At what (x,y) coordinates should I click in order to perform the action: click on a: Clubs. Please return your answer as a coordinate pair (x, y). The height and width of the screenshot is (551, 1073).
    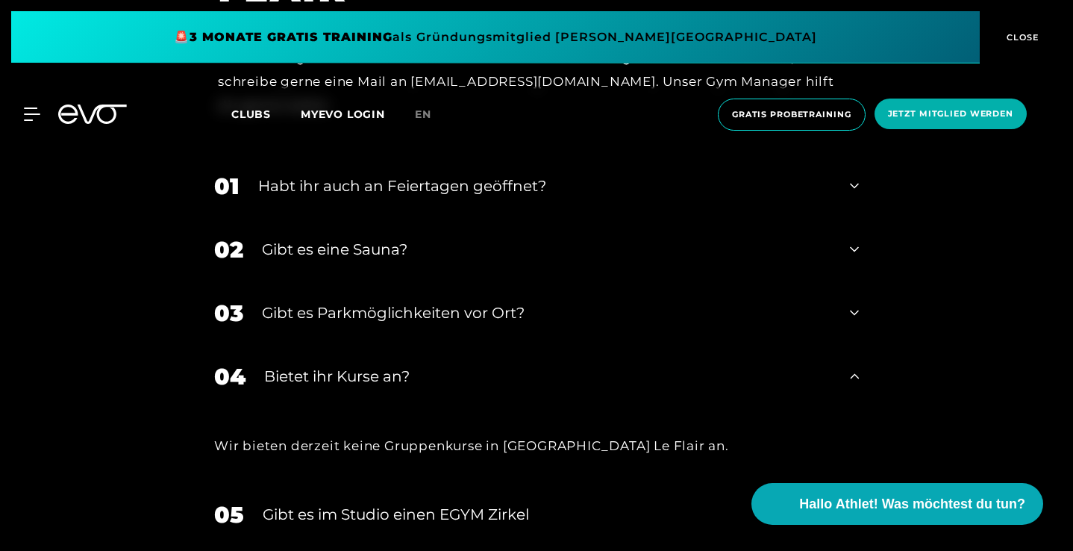
    Looking at the image, I should click on (266, 113).